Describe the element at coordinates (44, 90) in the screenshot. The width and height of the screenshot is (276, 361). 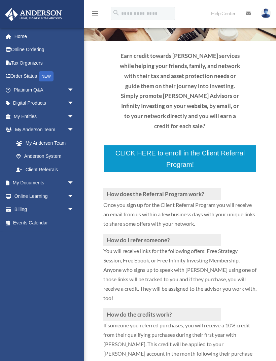
I see `a: Platinum Q&Aarrow_drop_down` at that location.